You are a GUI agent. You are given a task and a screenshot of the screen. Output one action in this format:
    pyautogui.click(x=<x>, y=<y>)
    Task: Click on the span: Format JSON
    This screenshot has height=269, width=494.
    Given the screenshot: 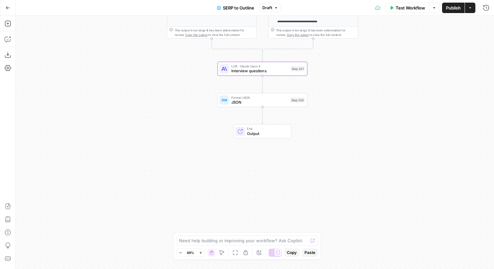 What is the action you would take?
    pyautogui.click(x=260, y=97)
    